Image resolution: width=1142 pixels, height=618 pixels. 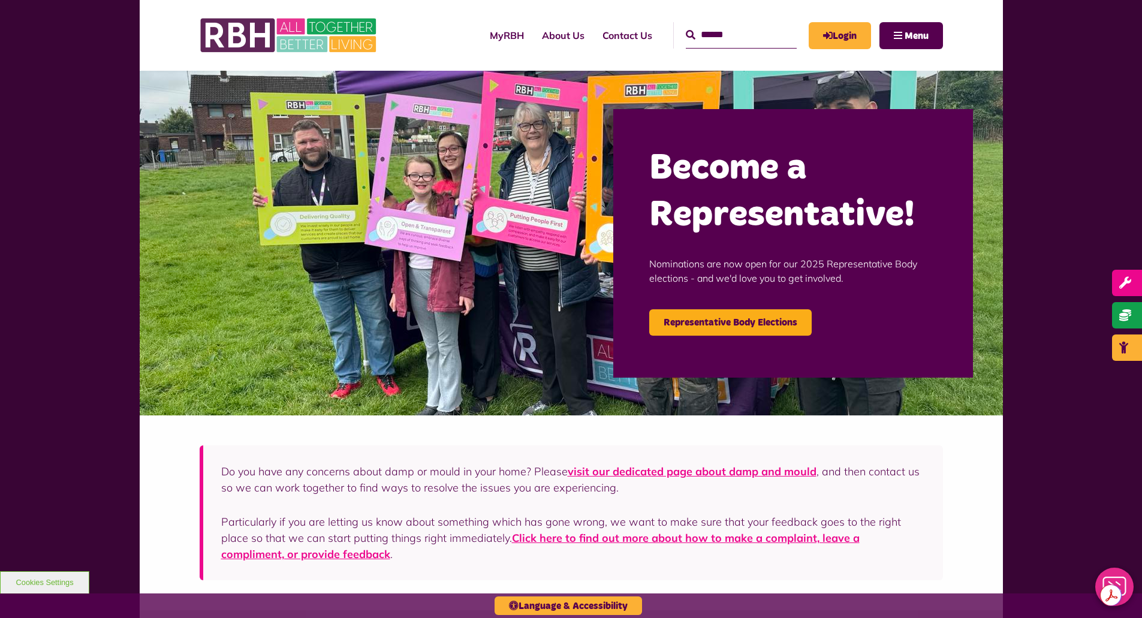 I want to click on p: Particularly if you are letting us know about something which has gone wrong, we want to make sur..., so click(x=573, y=538).